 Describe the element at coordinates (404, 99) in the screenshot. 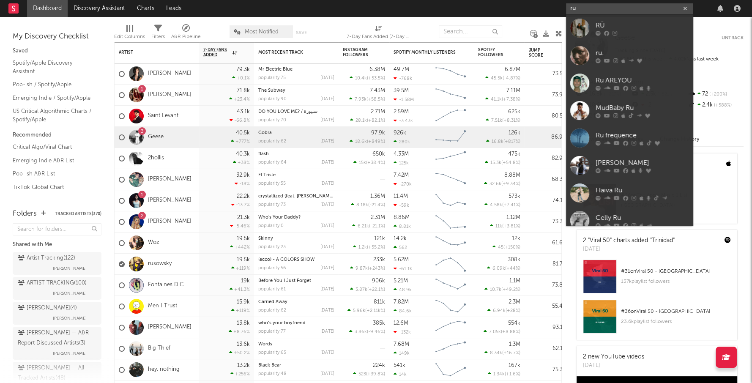

I see `div: -1.58M` at that location.